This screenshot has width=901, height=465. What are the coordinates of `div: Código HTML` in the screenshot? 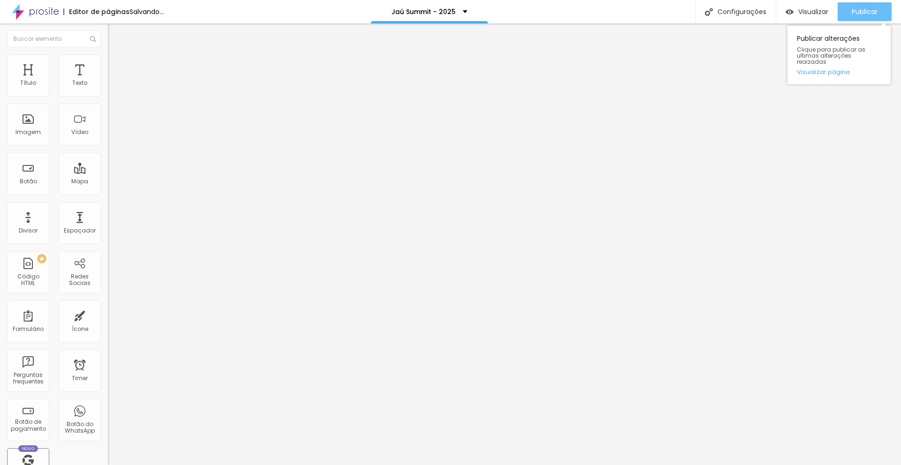 It's located at (28, 280).